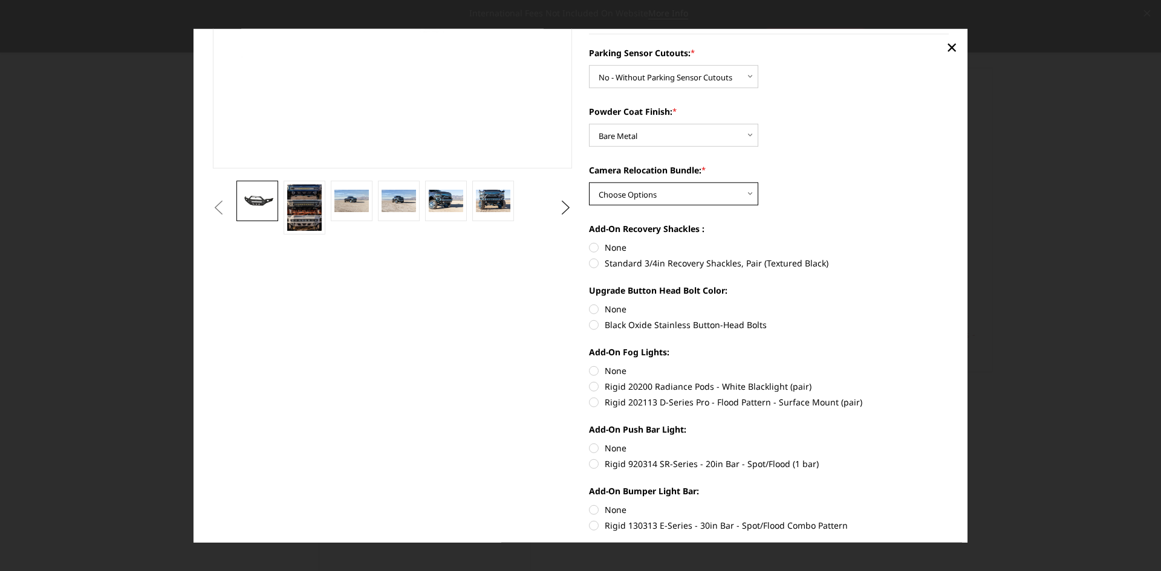 This screenshot has height=571, width=1161. What do you see at coordinates (769, 229) in the screenshot?
I see `label: Add-On Recovery Shackles :` at bounding box center [769, 229].